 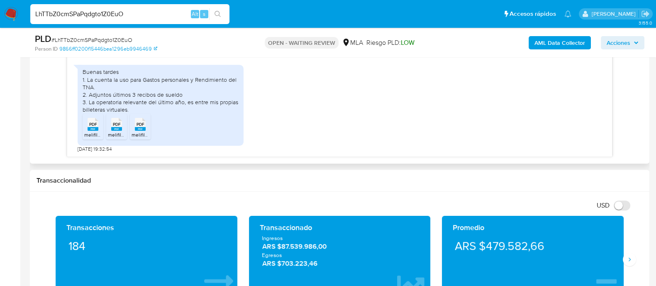 What do you see at coordinates (204, 14) in the screenshot?
I see `span: s` at bounding box center [204, 14].